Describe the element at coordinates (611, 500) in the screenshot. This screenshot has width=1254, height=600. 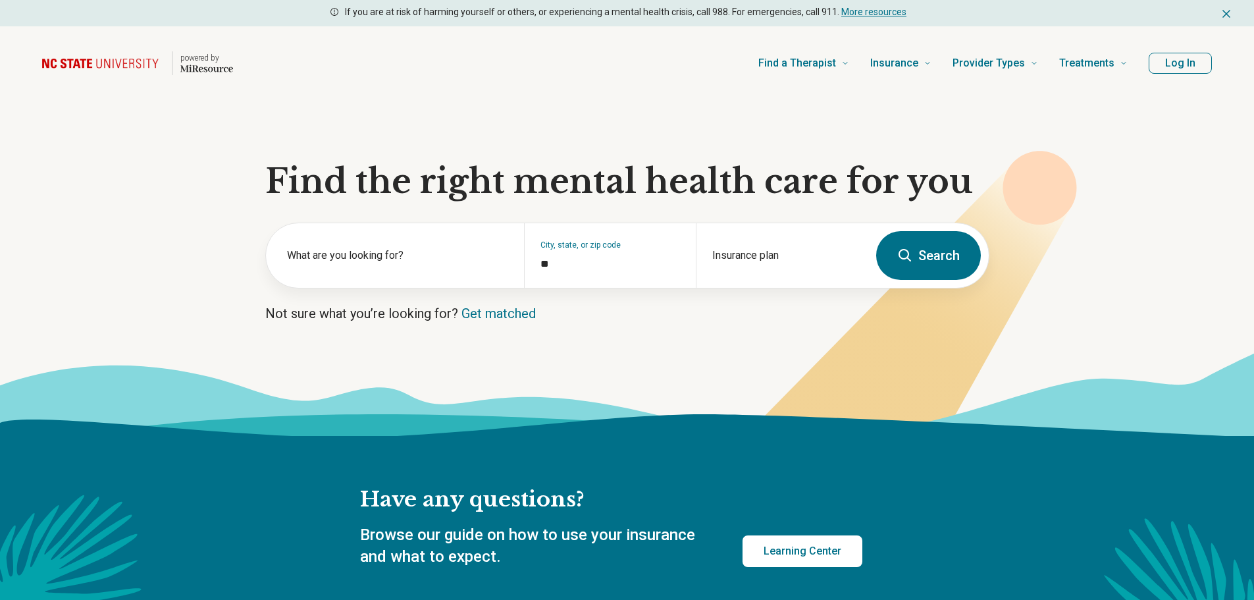
I see `h2: Have any questions?` at that location.